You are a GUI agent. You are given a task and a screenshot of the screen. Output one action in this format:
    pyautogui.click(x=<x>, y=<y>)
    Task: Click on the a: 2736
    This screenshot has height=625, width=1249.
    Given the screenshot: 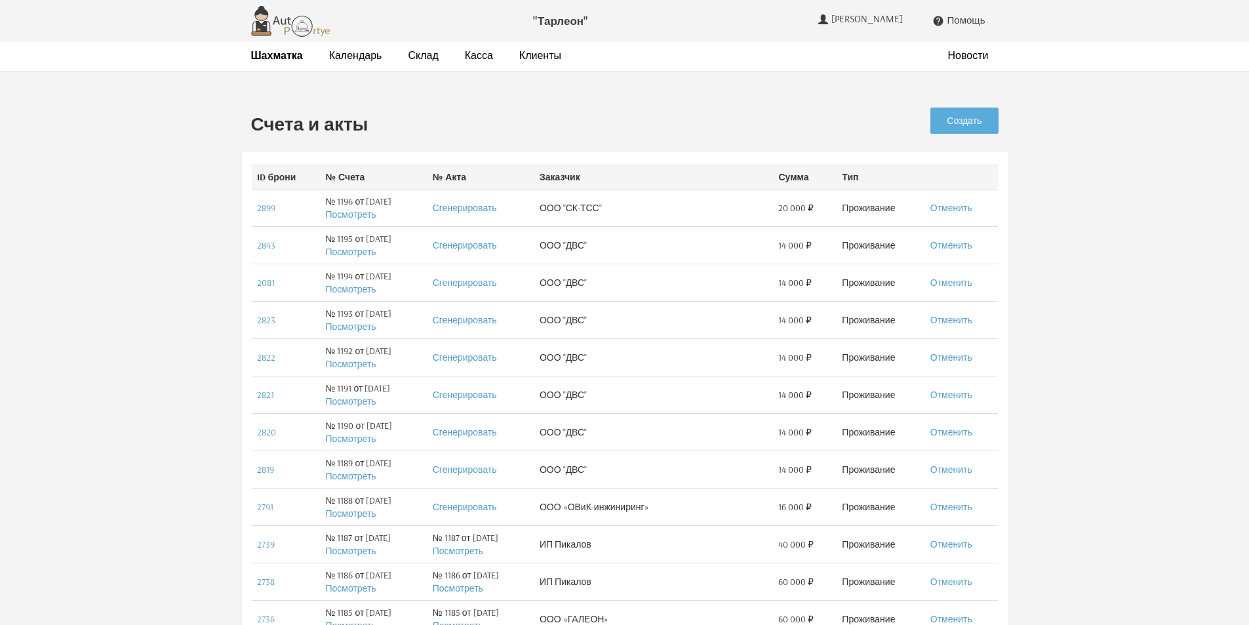 What is the action you would take?
    pyautogui.click(x=266, y=619)
    